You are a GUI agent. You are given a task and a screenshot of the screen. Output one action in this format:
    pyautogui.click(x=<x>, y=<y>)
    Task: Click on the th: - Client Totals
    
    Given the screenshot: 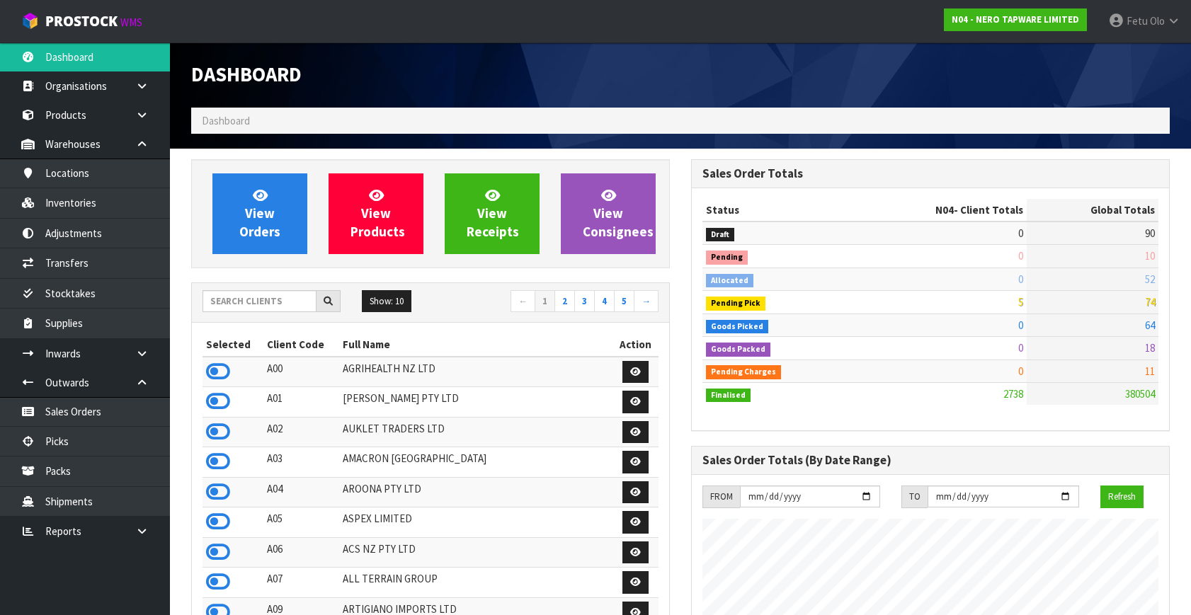 What is the action you would take?
    pyautogui.click(x=939, y=210)
    